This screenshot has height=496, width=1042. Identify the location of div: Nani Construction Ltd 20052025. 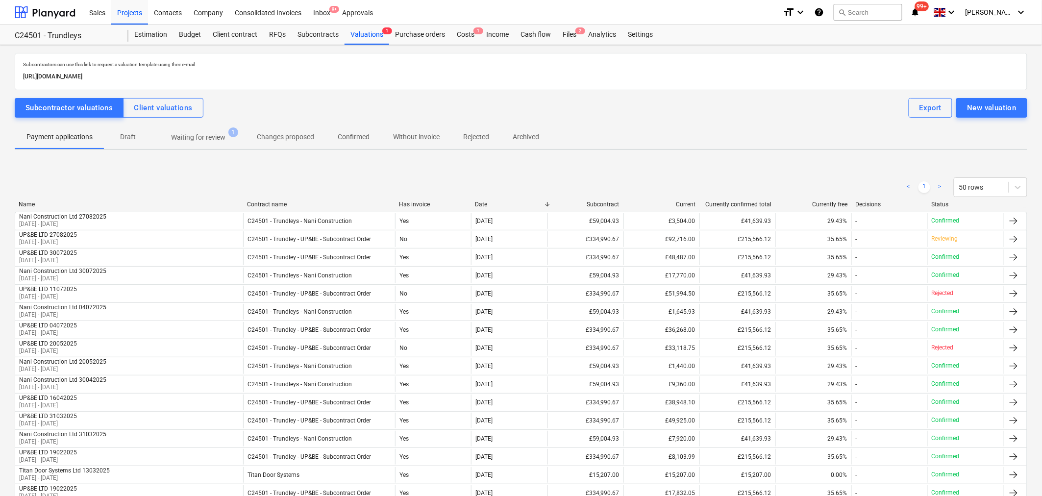
(63, 362).